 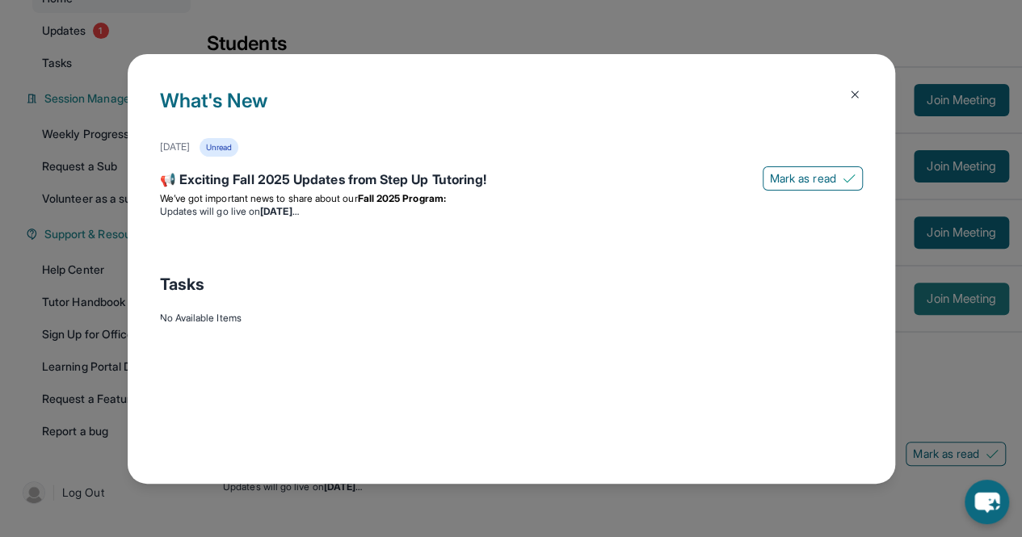 What do you see at coordinates (849, 178) in the screenshot?
I see `img: Mark as read` at bounding box center [849, 178].